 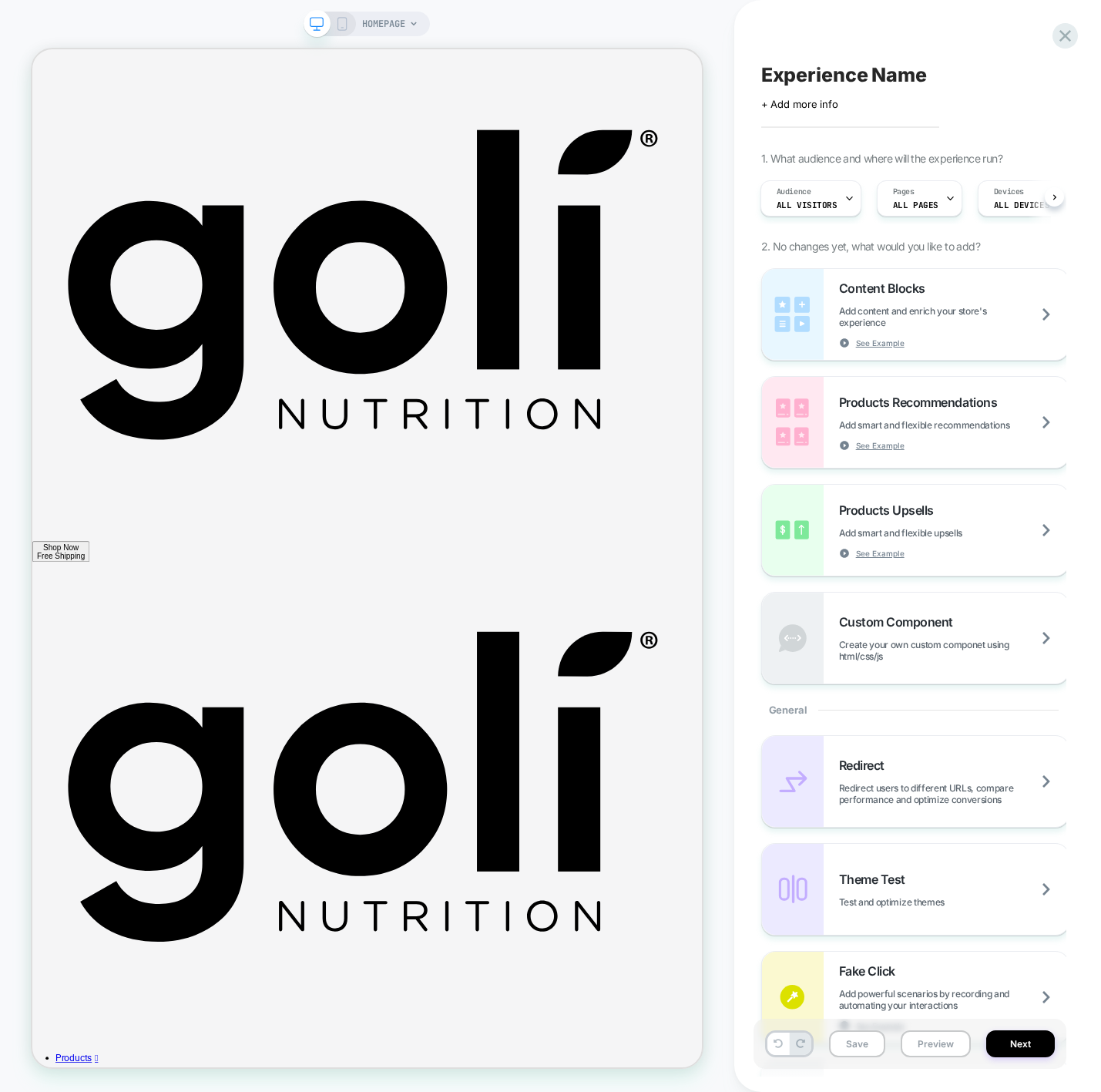 What do you see at coordinates (1022, 205) in the screenshot?
I see `span: ALL DEVICES` at bounding box center [1022, 205].